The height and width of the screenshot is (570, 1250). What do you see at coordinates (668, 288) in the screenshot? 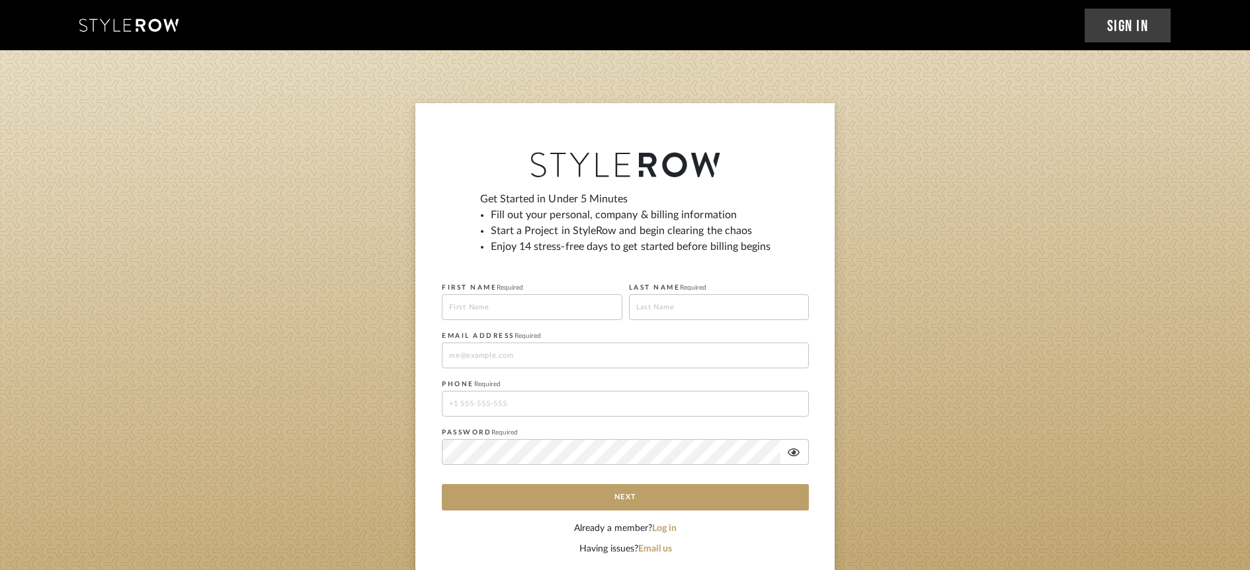
I see `label: LAST NAME` at bounding box center [668, 288].